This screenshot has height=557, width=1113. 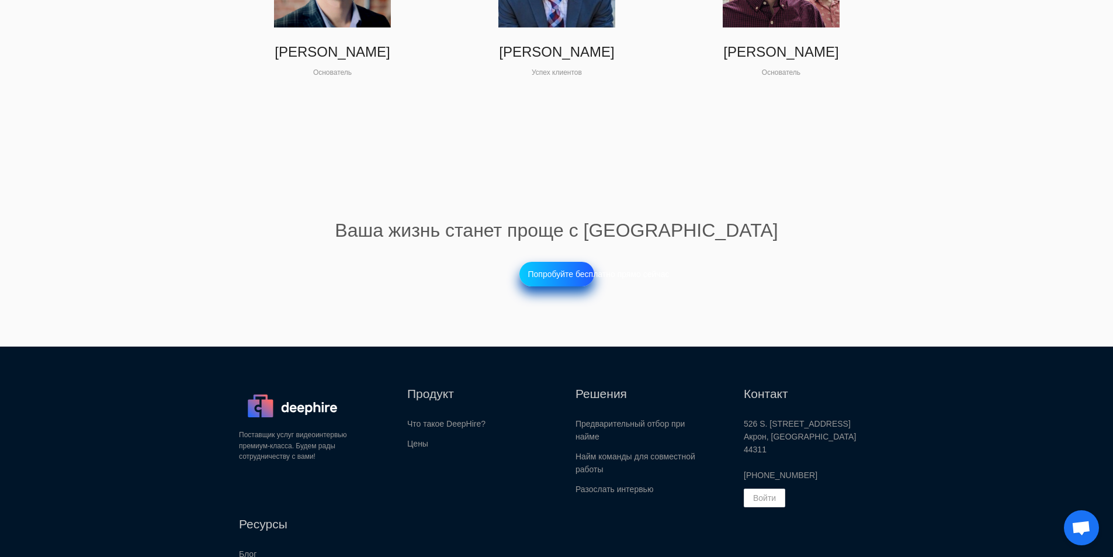 I want to click on a: Открытый чат, so click(x=1082, y=528).